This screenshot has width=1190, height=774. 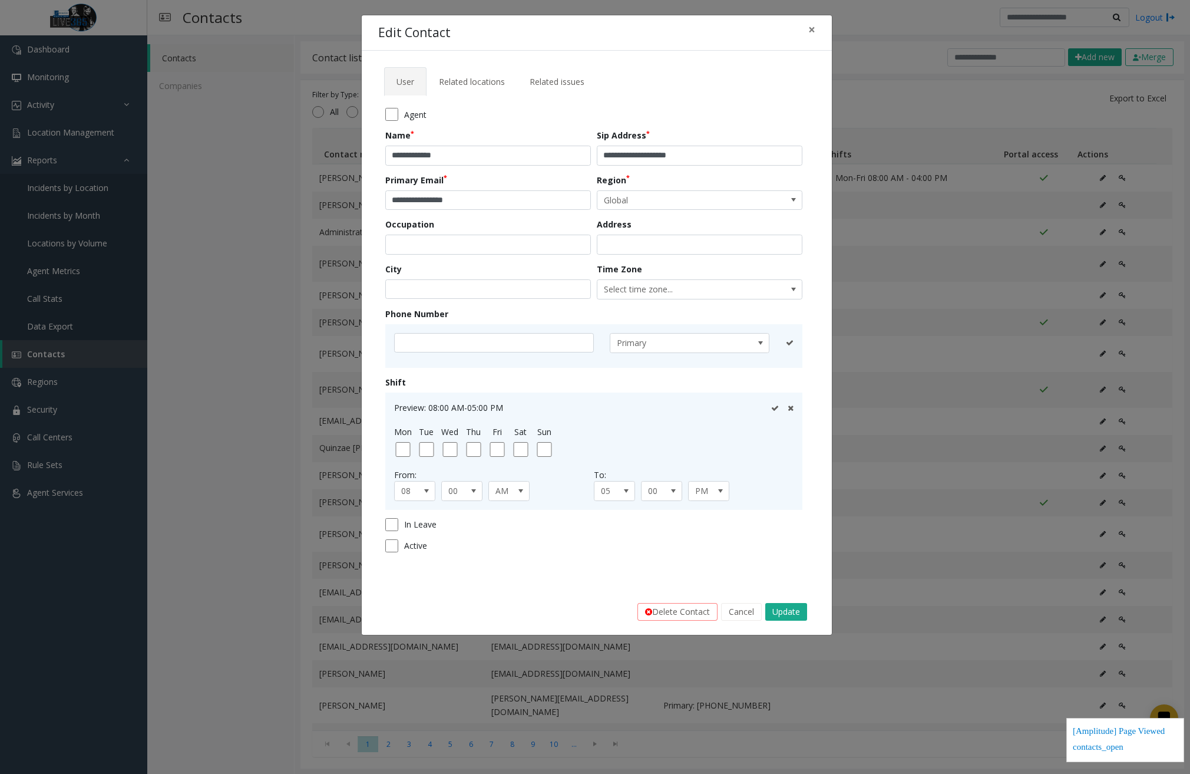 What do you see at coordinates (679, 289) in the screenshot?
I see `span: Select time zone...` at bounding box center [679, 289].